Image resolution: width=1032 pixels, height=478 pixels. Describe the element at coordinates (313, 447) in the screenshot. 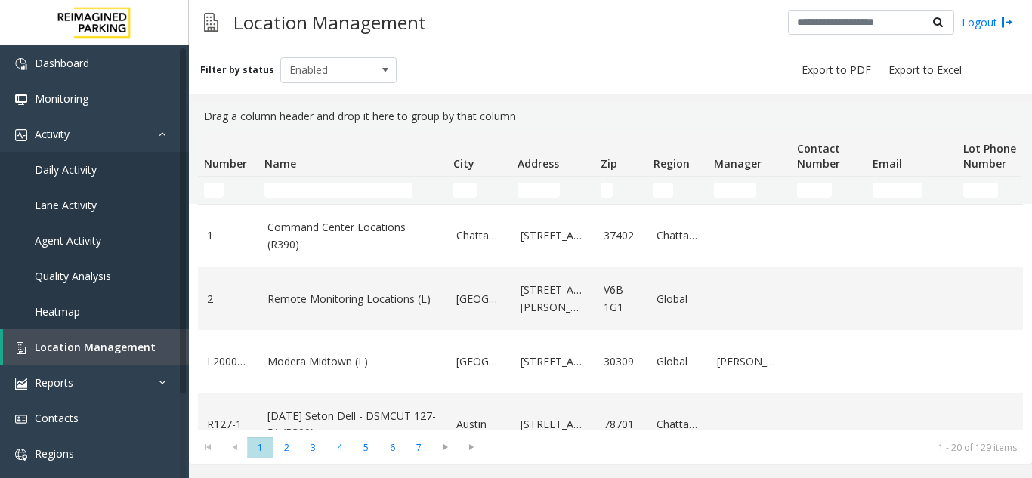

I see `span: Page 3` at that location.